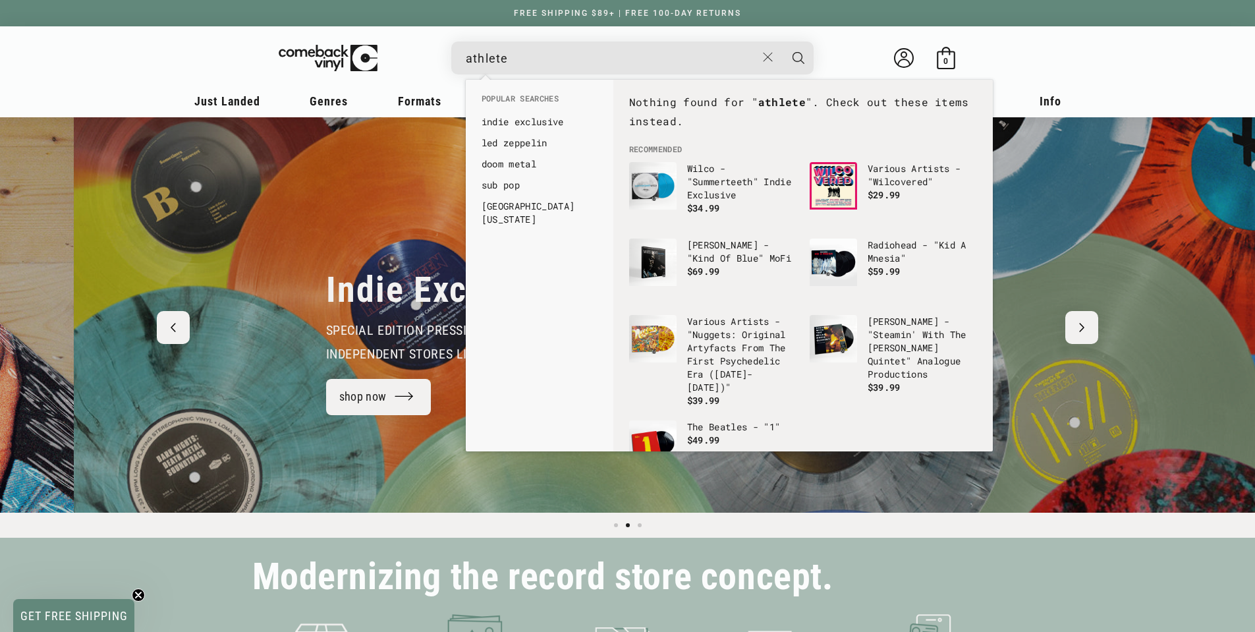 Image resolution: width=1255 pixels, height=632 pixels. I want to click on a: Radiohead - "Kid A Mnesia" Radiohead - "Kid A Mnesia" $59.99, so click(893, 270).